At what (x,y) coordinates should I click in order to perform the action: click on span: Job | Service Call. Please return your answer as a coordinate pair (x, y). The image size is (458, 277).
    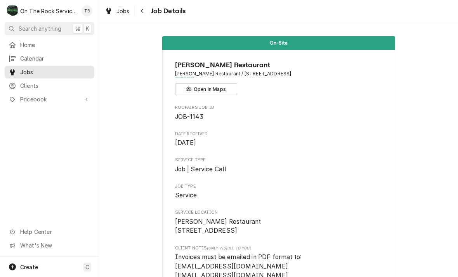
    Looking at the image, I should click on (201, 169).